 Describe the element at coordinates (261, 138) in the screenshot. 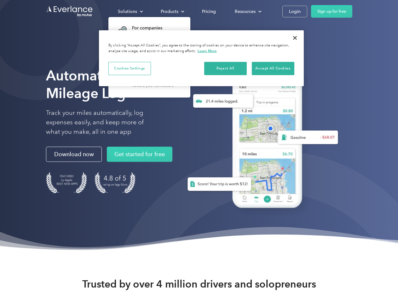

I see `img: Everlance, mileage tracker app, expense tracking app` at that location.